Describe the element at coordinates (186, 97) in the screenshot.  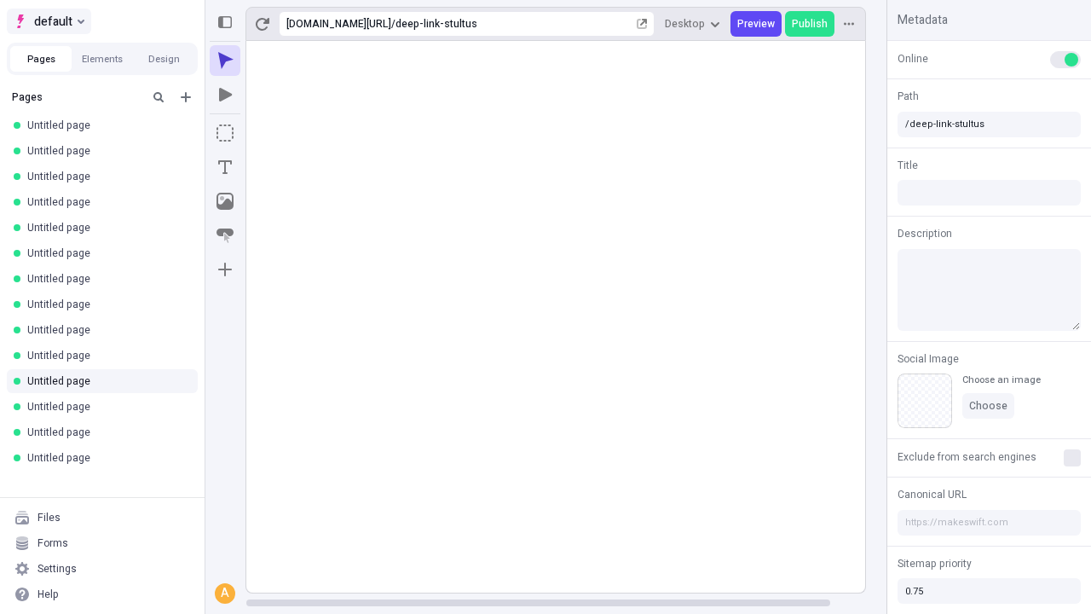
I see `button: Add new` at that location.